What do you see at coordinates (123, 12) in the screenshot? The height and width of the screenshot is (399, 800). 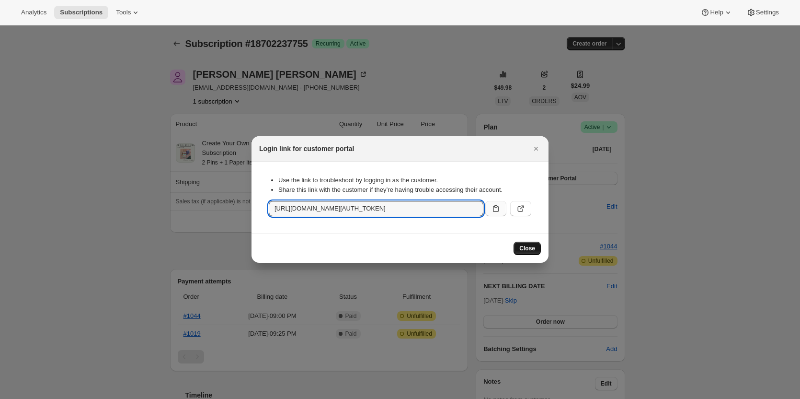 I see `span: Tools` at bounding box center [123, 12].